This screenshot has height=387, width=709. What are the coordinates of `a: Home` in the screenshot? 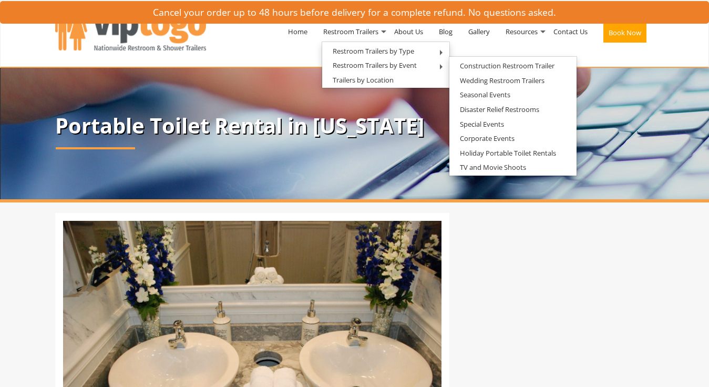 It's located at (298, 32).